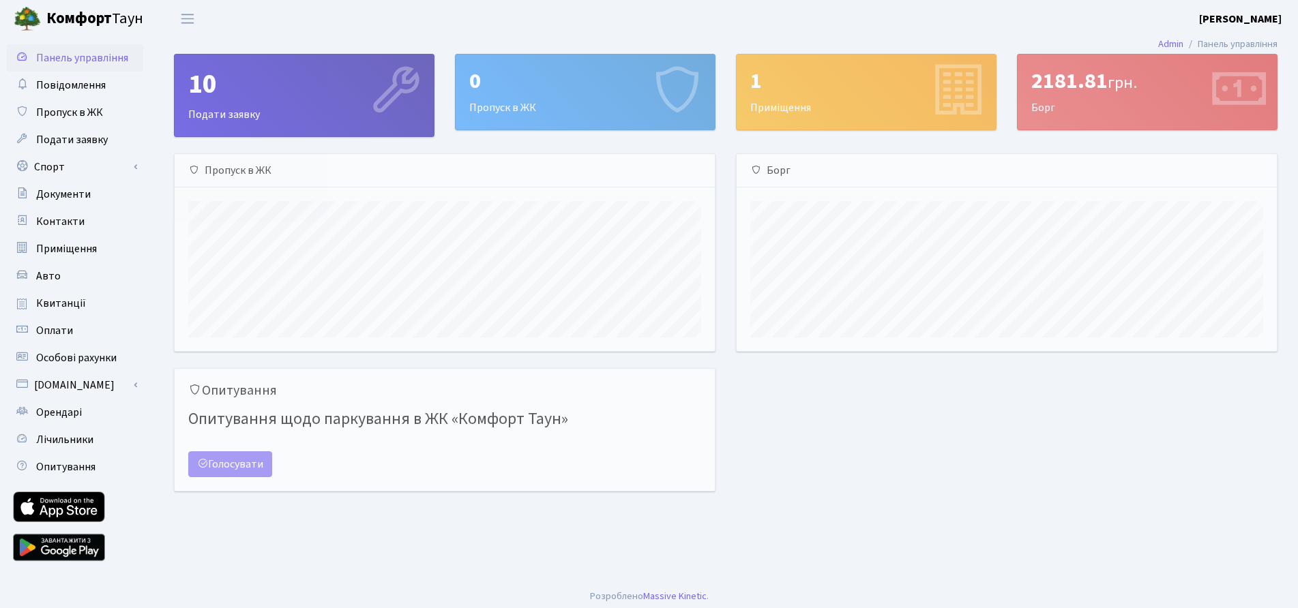 The width and height of the screenshot is (1298, 608). I want to click on a: Панель управління, so click(75, 58).